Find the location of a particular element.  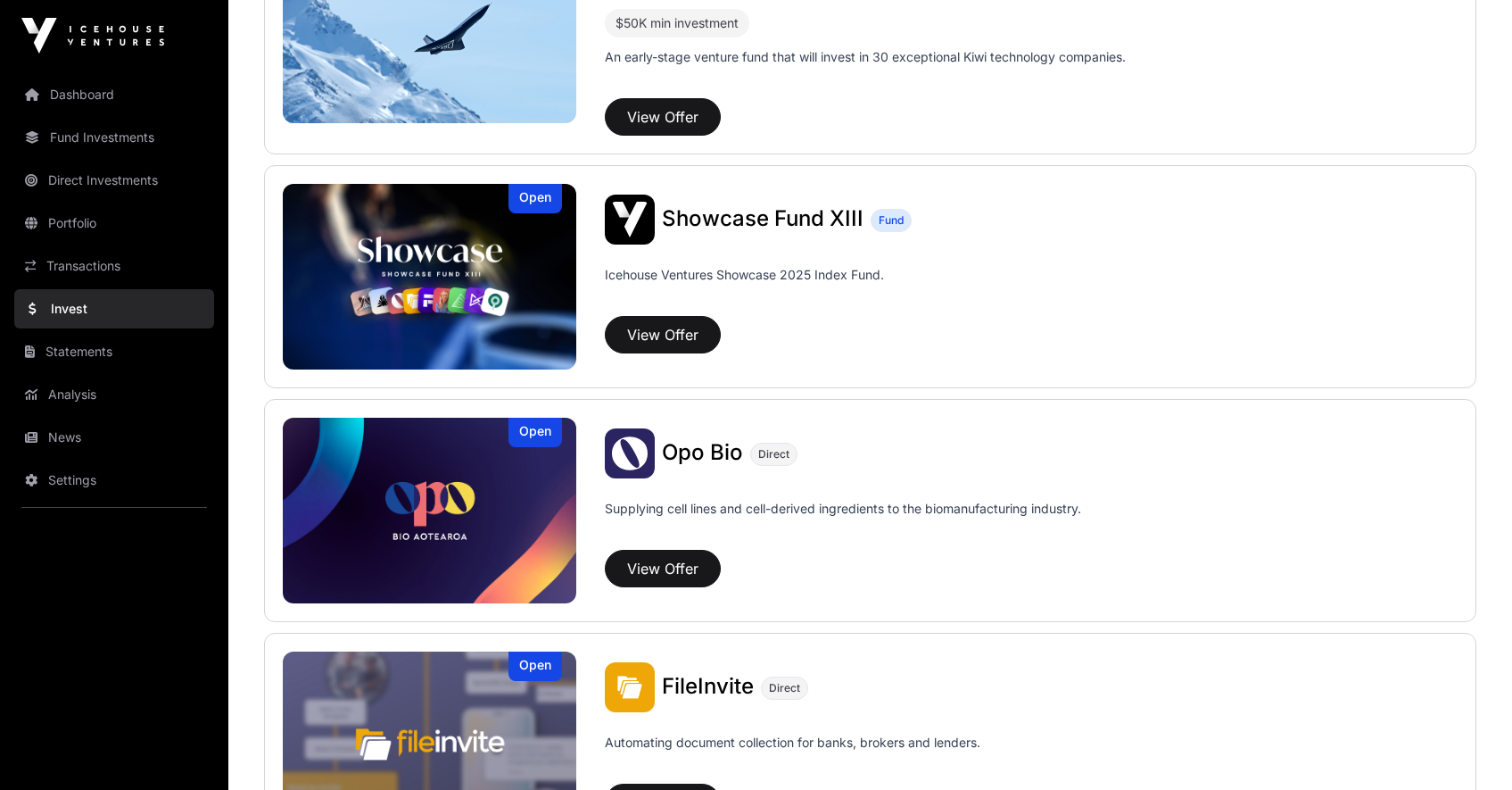

a: Fund Investments is located at coordinates (115, 138).